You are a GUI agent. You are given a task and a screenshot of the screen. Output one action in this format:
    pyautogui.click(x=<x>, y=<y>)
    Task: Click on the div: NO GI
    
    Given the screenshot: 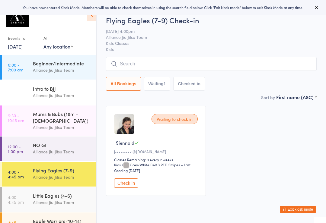 What is the action you would take?
    pyautogui.click(x=62, y=145)
    